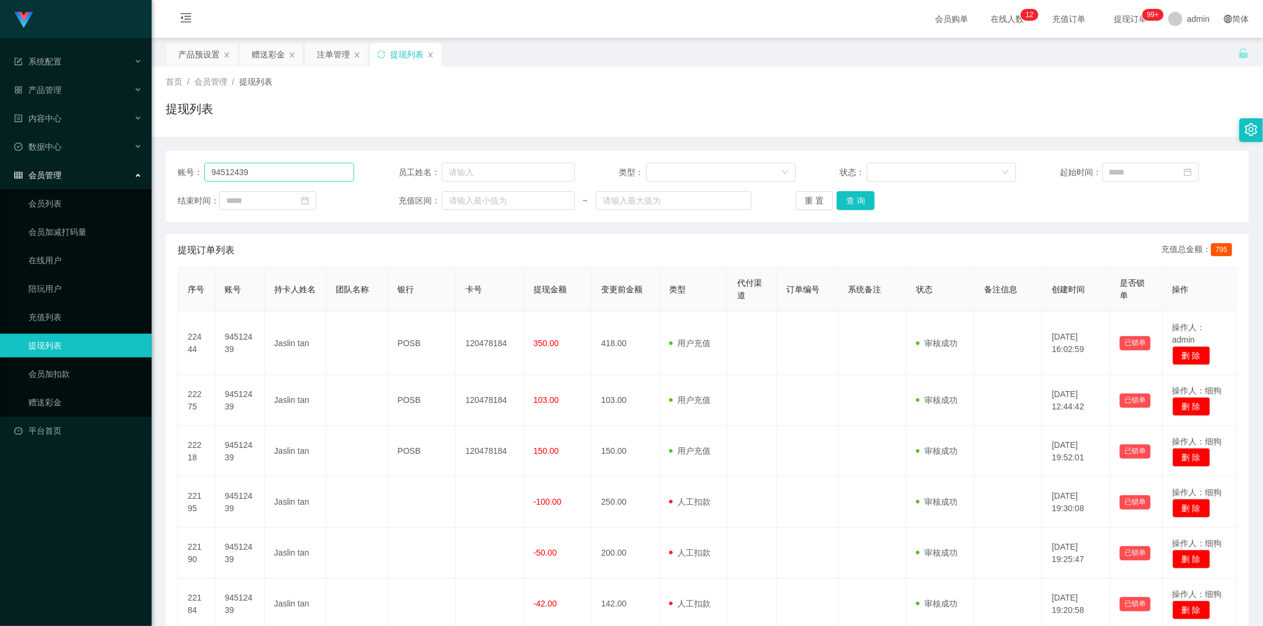 The width and height of the screenshot is (1263, 626). What do you see at coordinates (197, 452) in the screenshot?
I see `td: 22218` at bounding box center [197, 452].